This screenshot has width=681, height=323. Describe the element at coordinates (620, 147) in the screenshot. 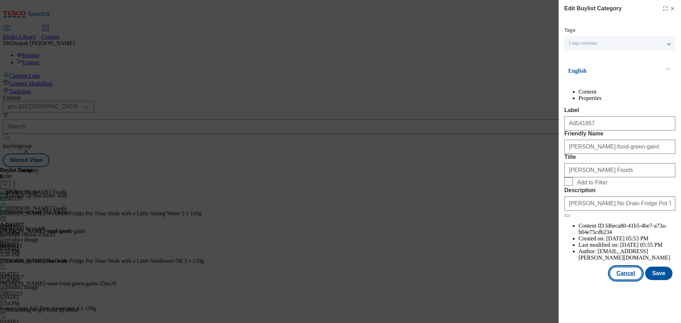

I see `input: Enter Friendly Name` at that location.